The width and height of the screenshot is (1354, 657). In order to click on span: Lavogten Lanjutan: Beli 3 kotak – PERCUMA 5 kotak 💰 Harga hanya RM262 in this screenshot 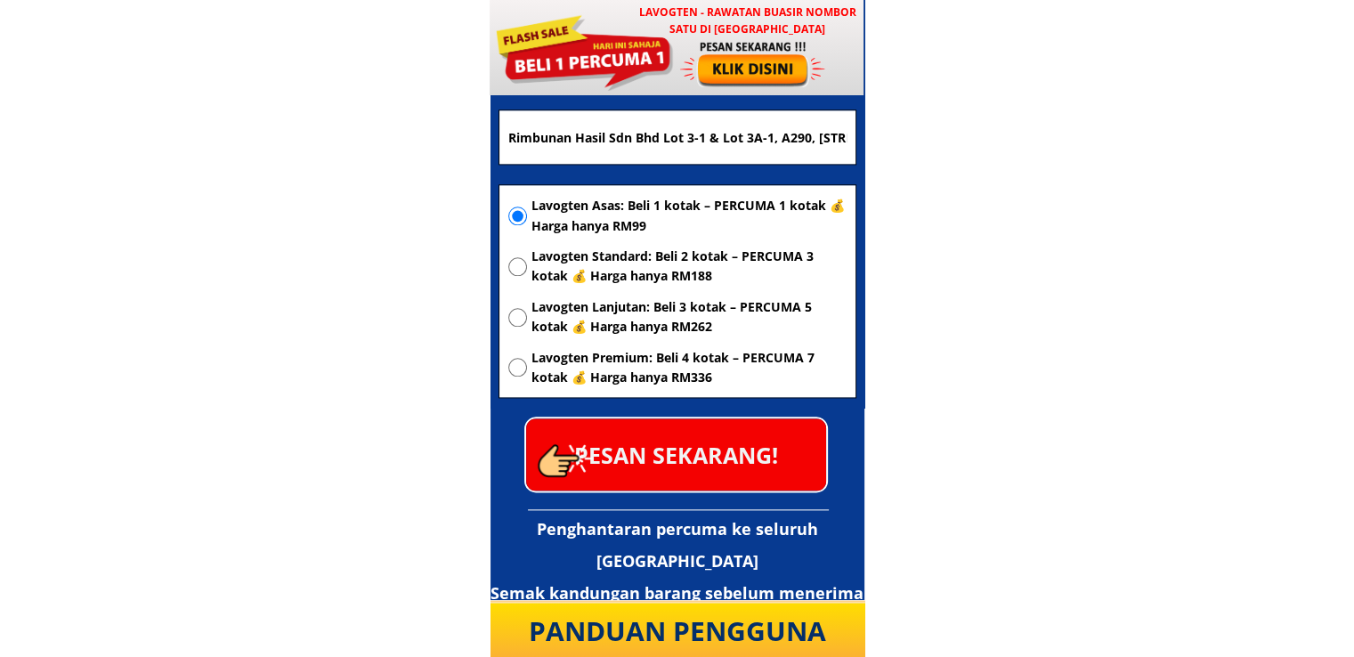, I will do `click(689, 317)`.